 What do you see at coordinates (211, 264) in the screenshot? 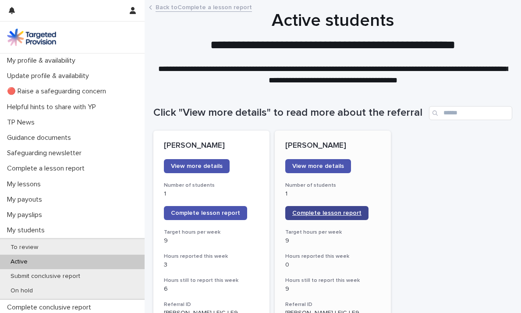
I see `p: 3` at bounding box center [211, 264].